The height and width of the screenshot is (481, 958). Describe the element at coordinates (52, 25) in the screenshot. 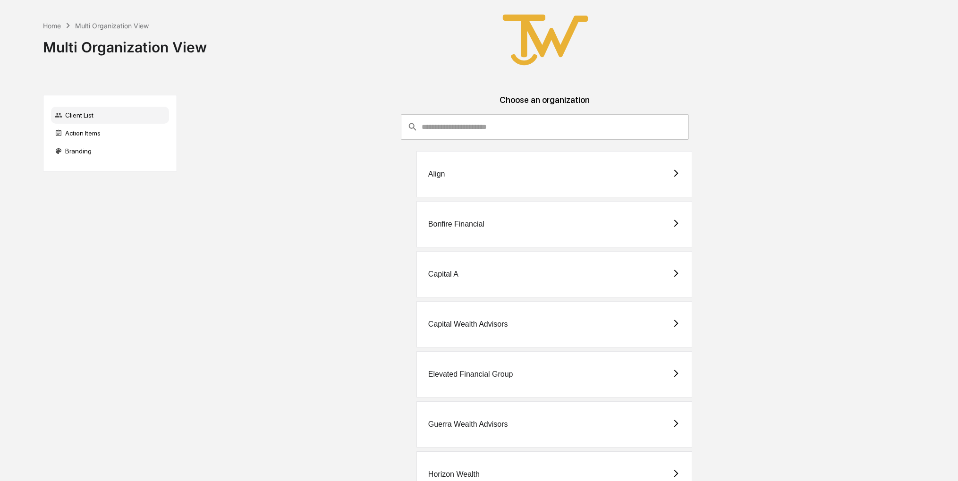

I see `div: Home` at that location.